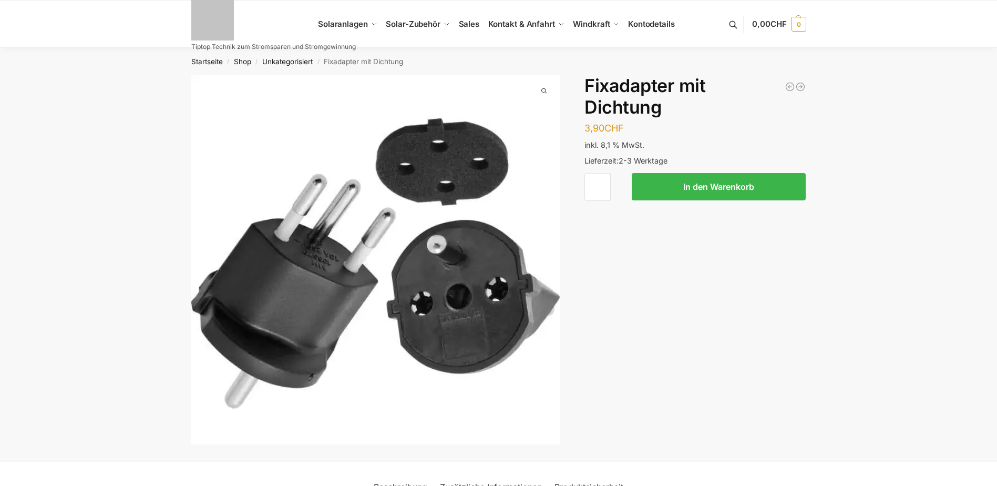  Describe the element at coordinates (790, 87) in the screenshot. I see `a: NEP 800 Micro Wechselrichter 800W/600W drosselbar Balkon Solar Anlage W-LAN` at that location.